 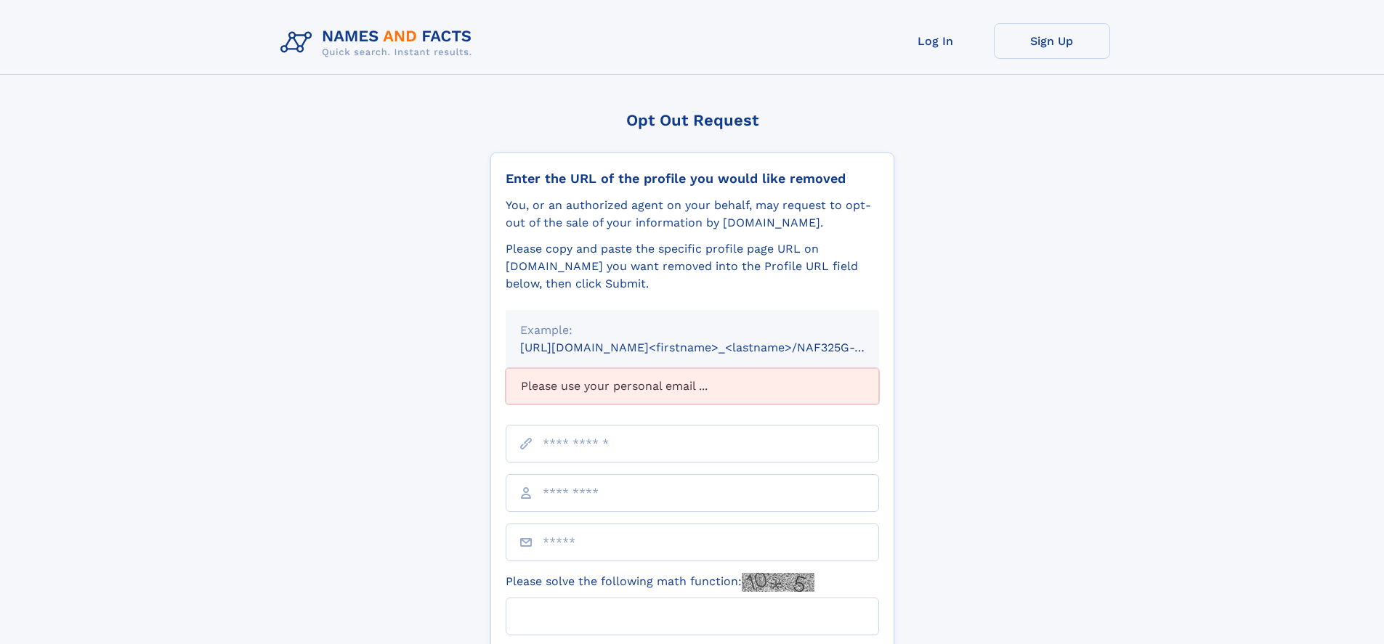 I want to click on label: Please solve the following math function:, so click(x=660, y=583).